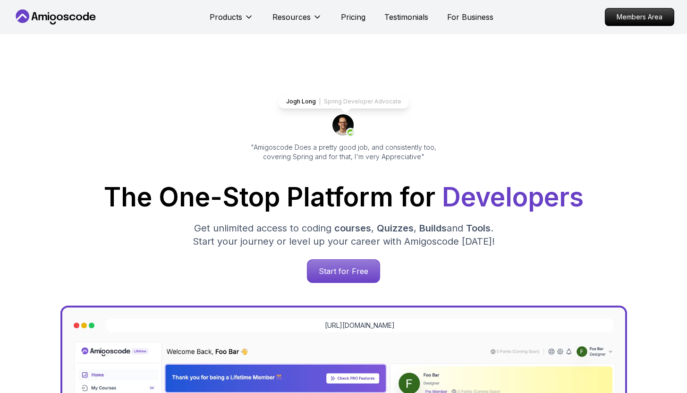  What do you see at coordinates (640, 17) in the screenshot?
I see `p: Members Area` at bounding box center [640, 17].